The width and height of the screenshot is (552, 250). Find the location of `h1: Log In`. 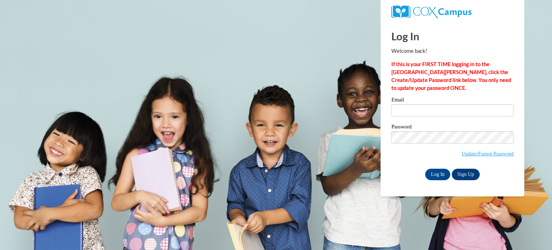

h1: Log In is located at coordinates (452, 36).